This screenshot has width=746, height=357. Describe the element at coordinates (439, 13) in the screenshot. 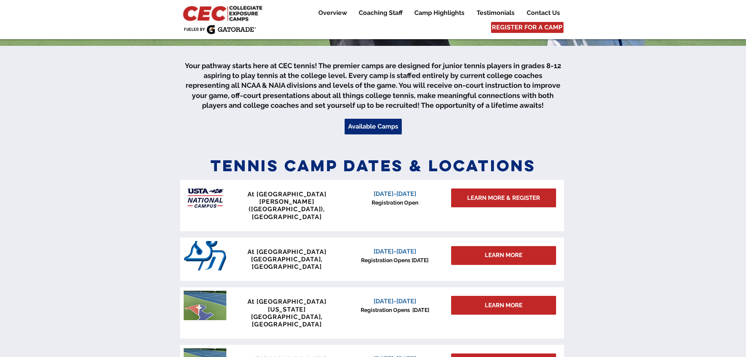

I see `a: Camp Highlights` at that location.